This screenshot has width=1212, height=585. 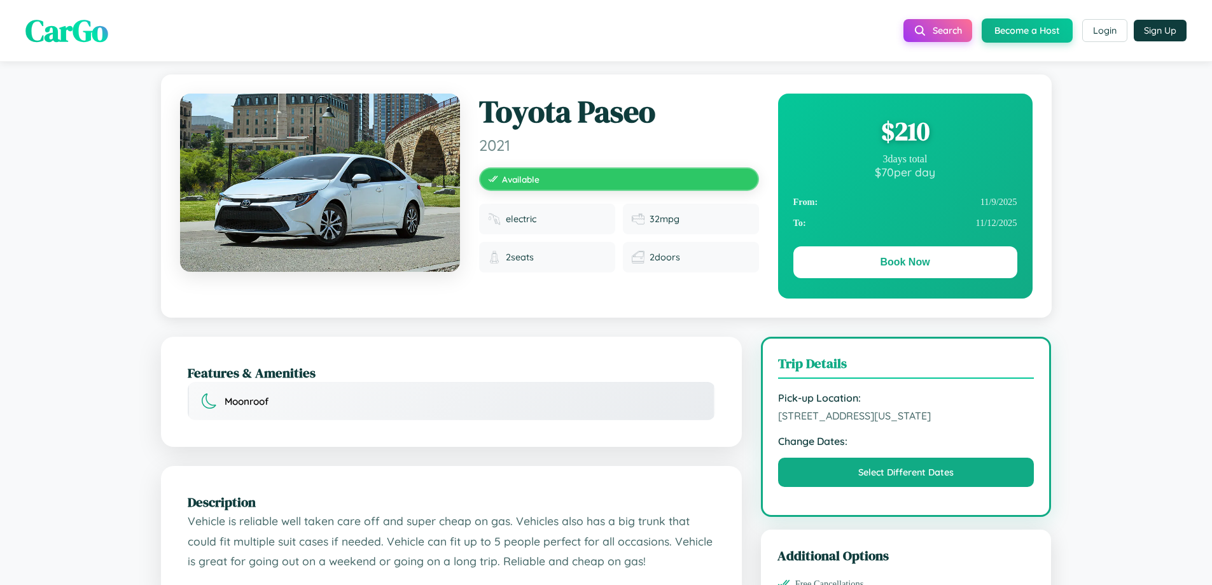 I want to click on strong: From:, so click(x=806, y=202).